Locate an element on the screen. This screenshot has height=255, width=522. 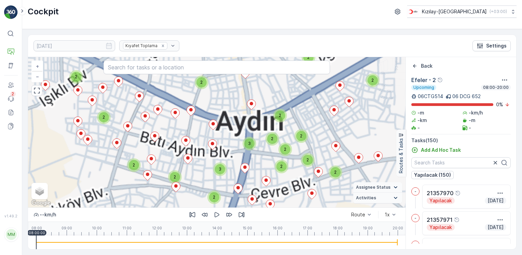
input: Search Tasks is located at coordinates (461, 163).